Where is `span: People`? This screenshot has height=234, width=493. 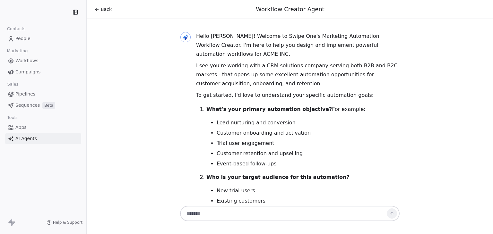
span: People is located at coordinates (23, 38).